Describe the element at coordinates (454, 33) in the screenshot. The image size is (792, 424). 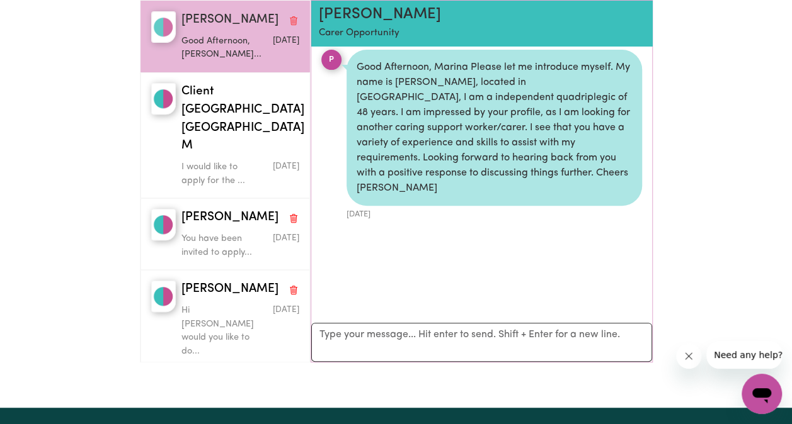
I see `p: Carer Opportunity` at that location.